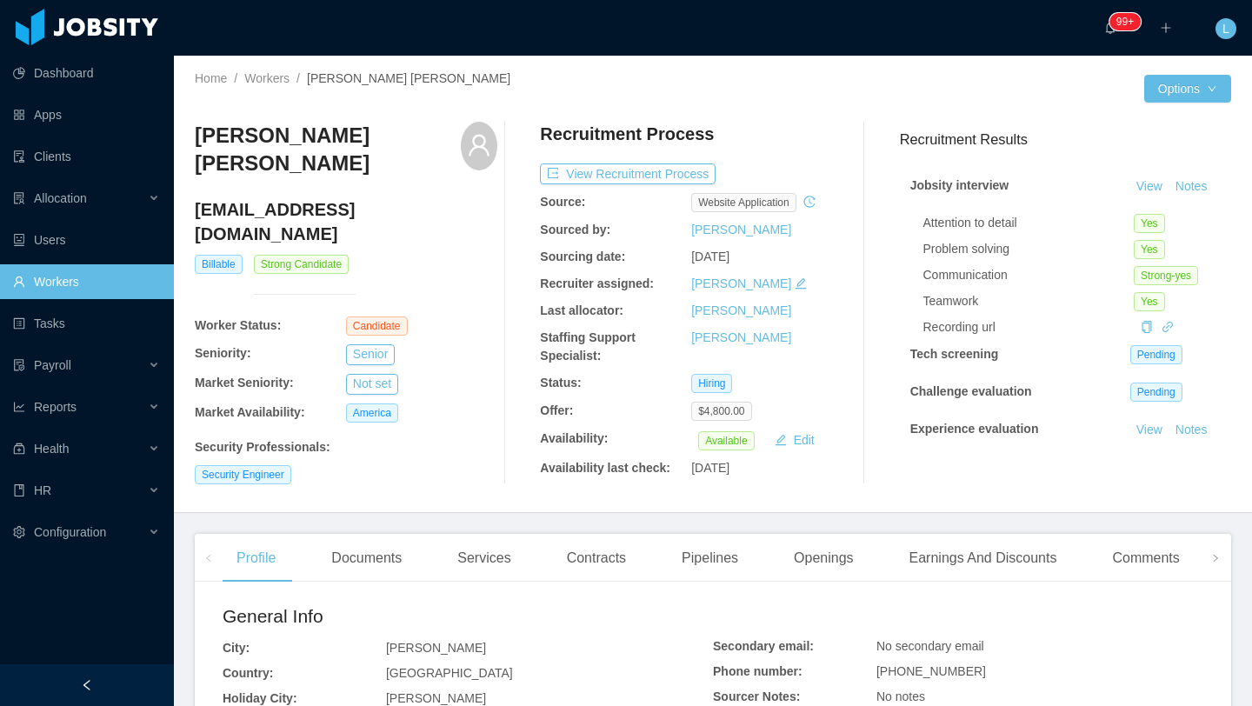  Describe the element at coordinates (376, 326) in the screenshot. I see `span: Candidate` at that location.